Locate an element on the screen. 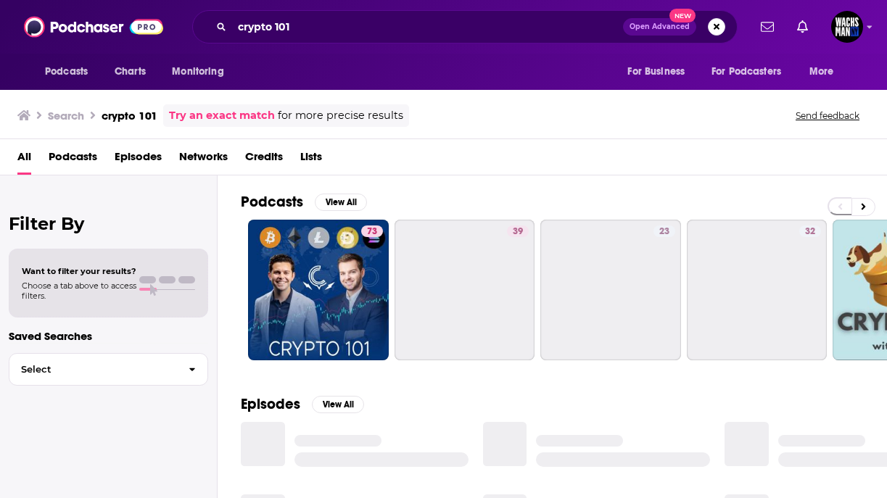 The height and width of the screenshot is (498, 887). img: Podchaser - Follow, Share and Rate Podcasts is located at coordinates (94, 27).